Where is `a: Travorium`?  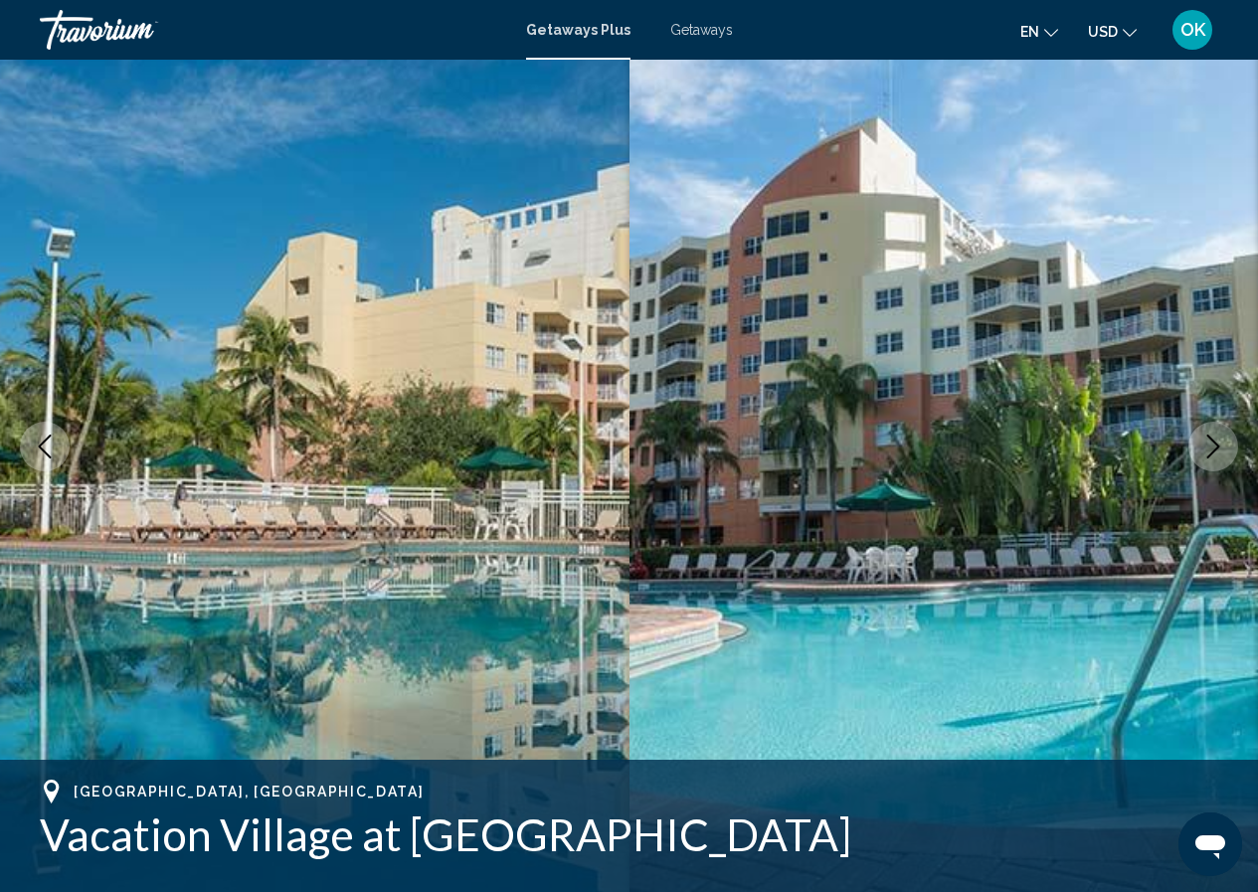
a: Travorium is located at coordinates (273, 30).